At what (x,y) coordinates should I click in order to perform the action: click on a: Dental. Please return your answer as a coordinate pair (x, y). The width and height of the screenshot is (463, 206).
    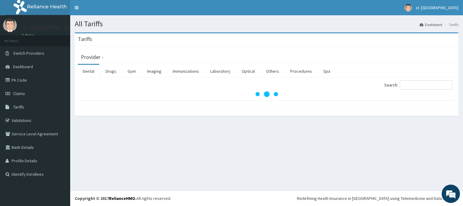
    Looking at the image, I should click on (88, 71).